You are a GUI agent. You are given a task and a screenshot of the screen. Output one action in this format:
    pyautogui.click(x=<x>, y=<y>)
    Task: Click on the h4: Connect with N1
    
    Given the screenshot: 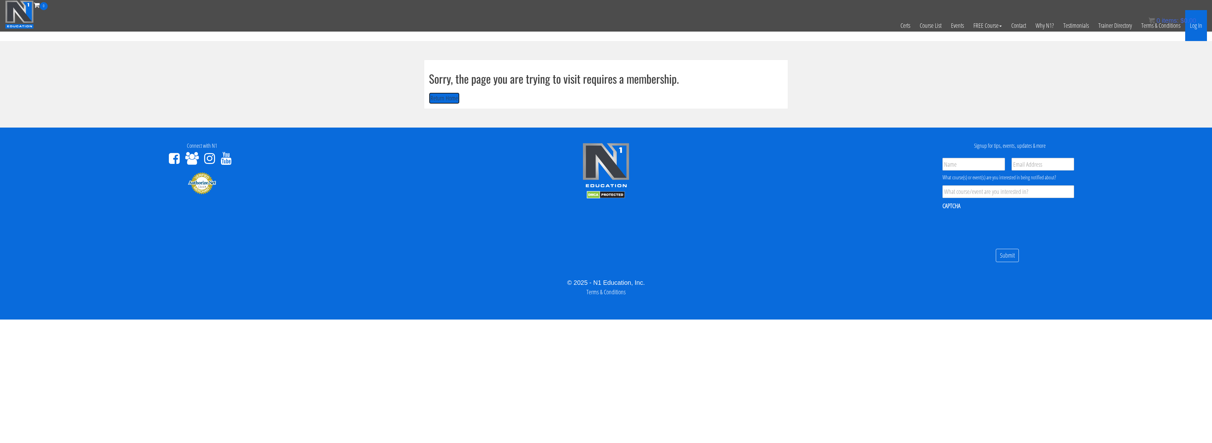 What is the action you would take?
    pyautogui.click(x=202, y=146)
    